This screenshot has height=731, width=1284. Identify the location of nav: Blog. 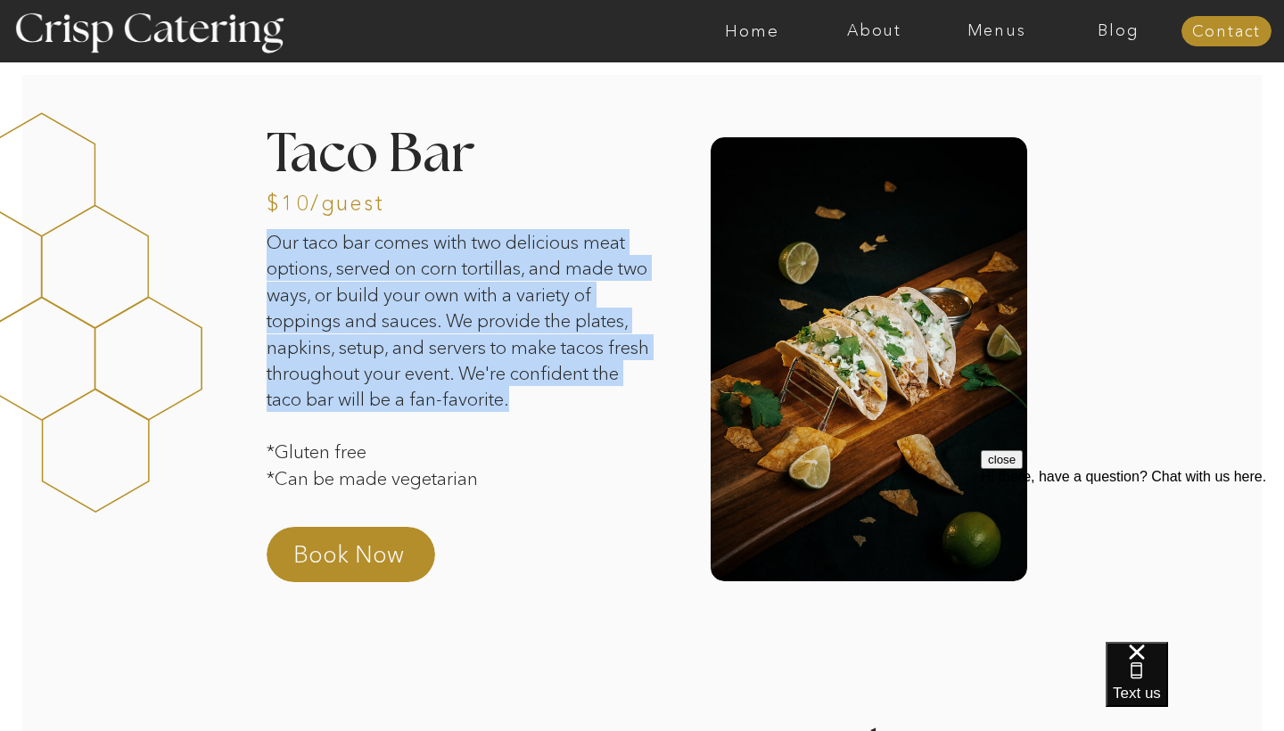
(1118, 31).